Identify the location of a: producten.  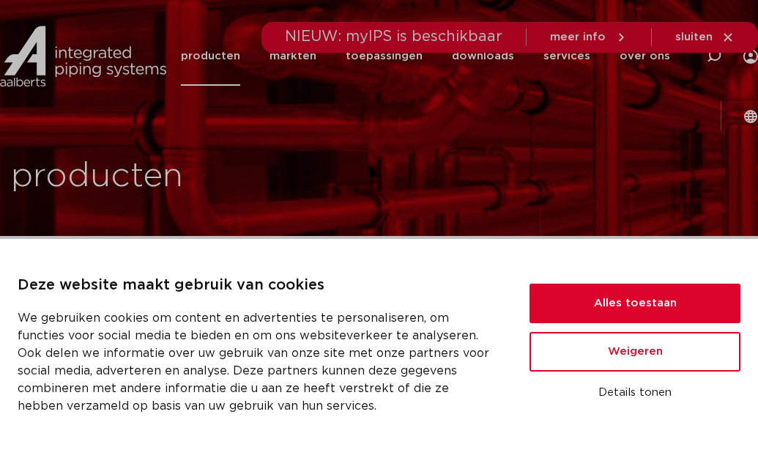
(210, 56).